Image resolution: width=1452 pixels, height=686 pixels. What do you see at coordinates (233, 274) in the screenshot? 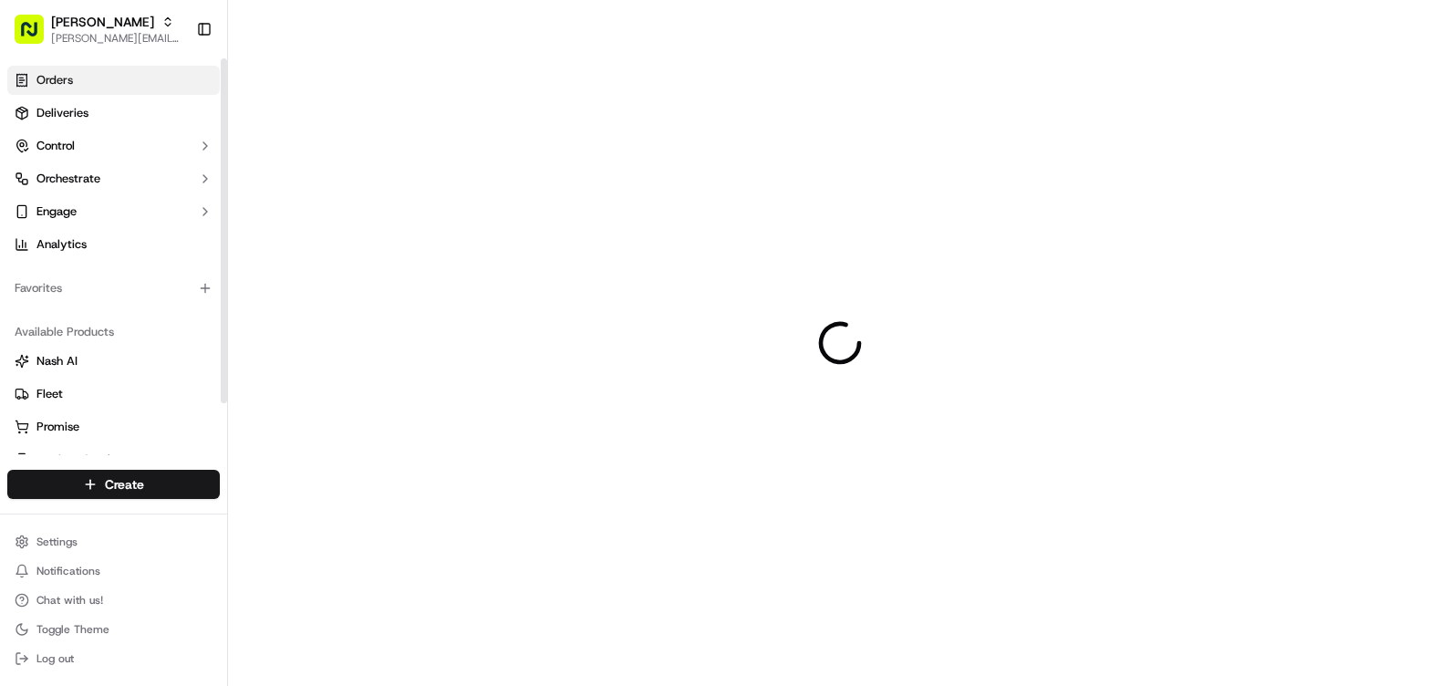
I see `span: API Documentation` at bounding box center [233, 274].